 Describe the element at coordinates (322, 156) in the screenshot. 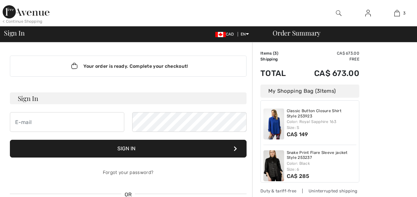

I see `a: Snake Print Flare Sleeve jacket Style 253237` at that location.